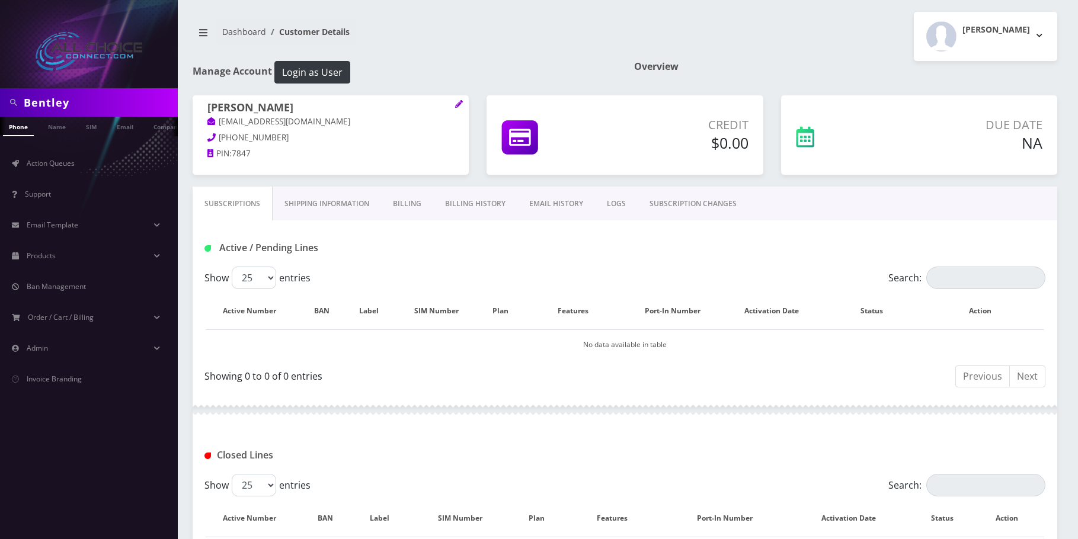  Describe the element at coordinates (338, 455) in the screenshot. I see `h1: Closed Lines` at that location.